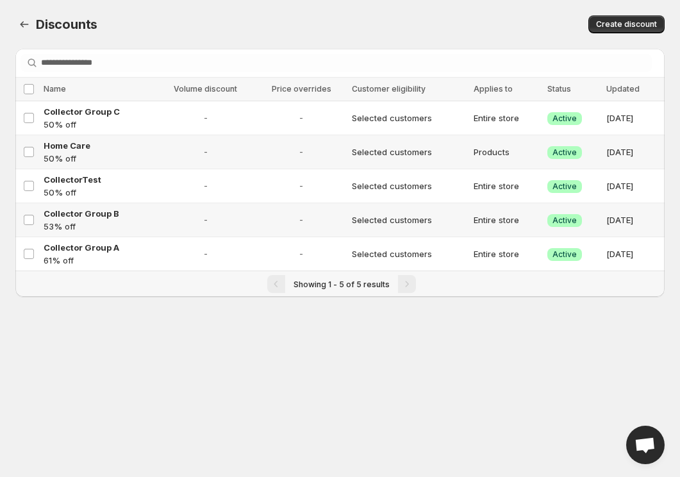  Describe the element at coordinates (24, 24) in the screenshot. I see `button: Back to dashboard` at that location.